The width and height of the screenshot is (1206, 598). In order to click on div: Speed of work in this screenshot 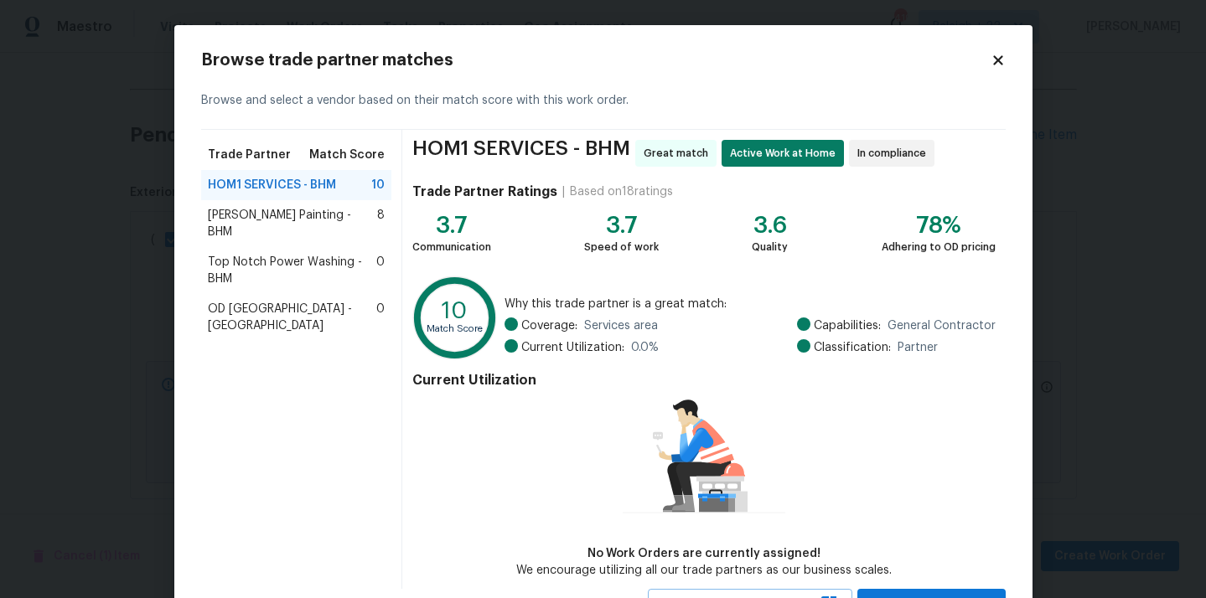, I will do `click(621, 247)`.